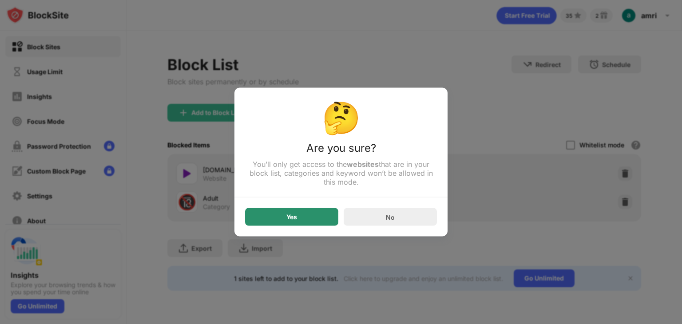 Image resolution: width=682 pixels, height=324 pixels. What do you see at coordinates (363, 164) in the screenshot?
I see `strong: websites` at bounding box center [363, 164].